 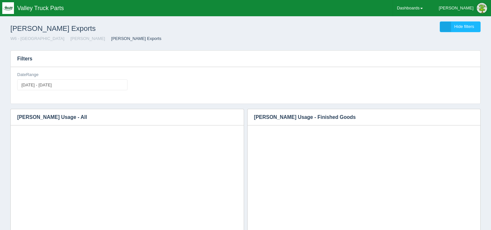 What do you see at coordinates (28, 75) in the screenshot?
I see `label: DateRange` at bounding box center [28, 75].